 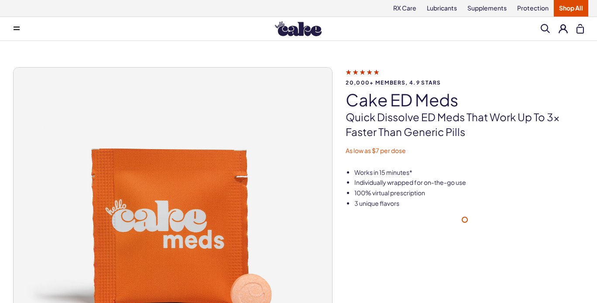 What do you see at coordinates (465, 124) in the screenshot?
I see `p: Quick dissolve ED Meds that work up to 3x faster than generic pills` at bounding box center [465, 124].